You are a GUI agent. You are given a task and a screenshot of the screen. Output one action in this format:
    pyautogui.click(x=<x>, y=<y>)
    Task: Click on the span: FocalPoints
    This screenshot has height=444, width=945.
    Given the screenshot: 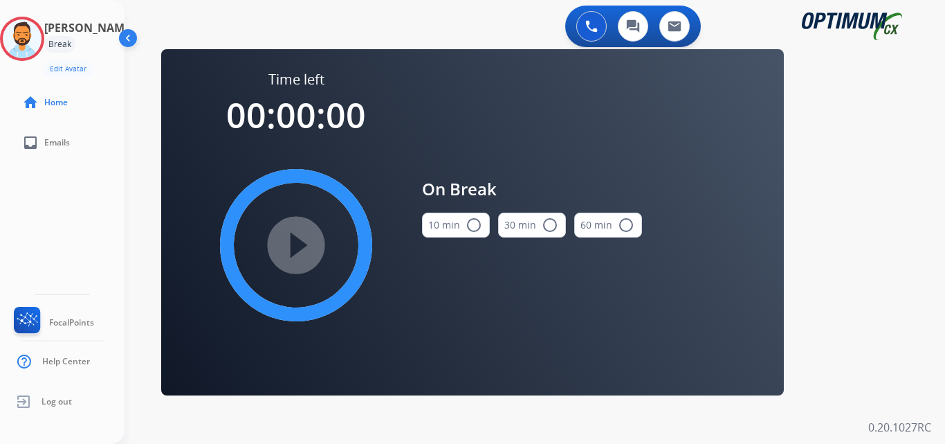 What is the action you would take?
    pyautogui.click(x=71, y=323)
    